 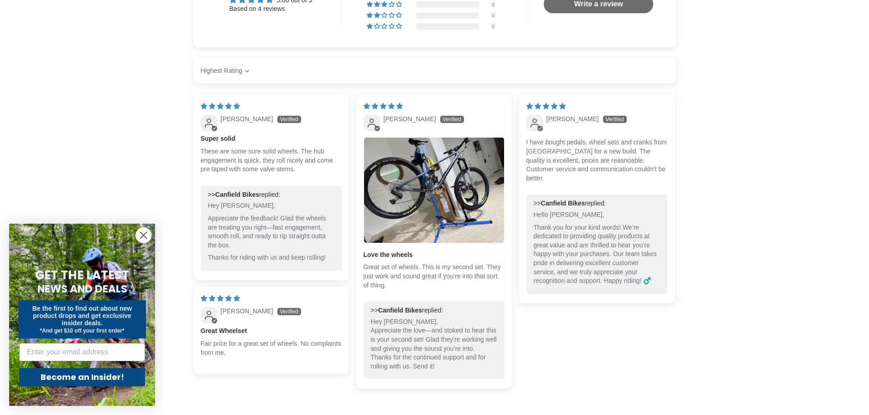 What do you see at coordinates (434, 190) in the screenshot?
I see `a: Link to user picture 1` at bounding box center [434, 190].